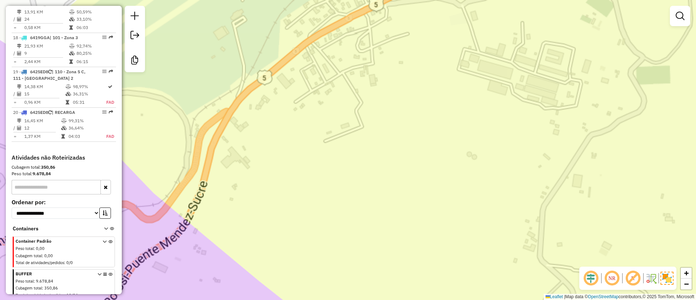 The width and height of the screenshot is (696, 300). Describe the element at coordinates (48, 167) in the screenshot. I see `strong: 350,86` at that location.